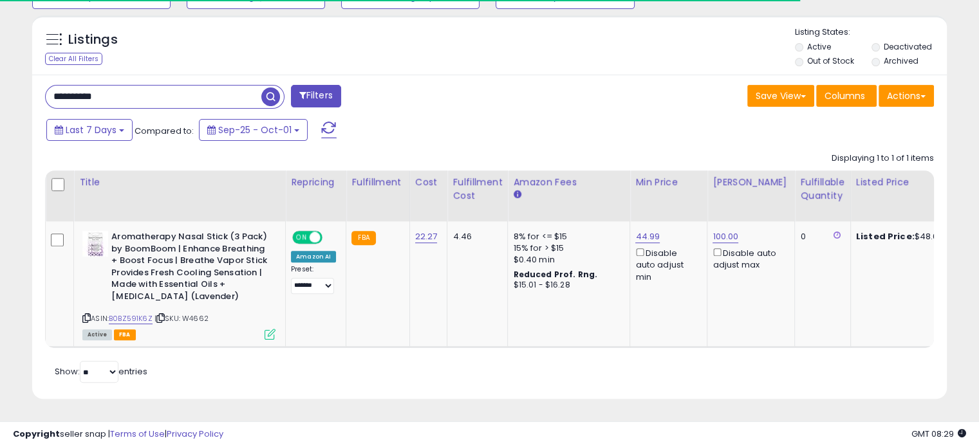 Image resolution: width=979 pixels, height=447 pixels. Describe the element at coordinates (666, 264) in the screenshot. I see `div: Disable auto adjust min` at that location.